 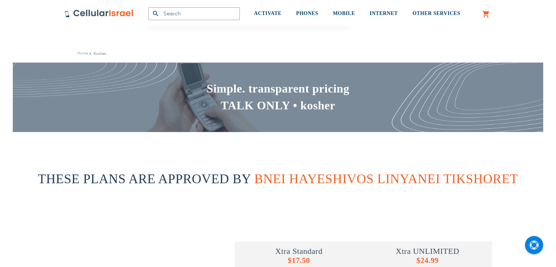 What do you see at coordinates (383, 13) in the screenshot?
I see `span: INTERNET` at bounding box center [383, 13].